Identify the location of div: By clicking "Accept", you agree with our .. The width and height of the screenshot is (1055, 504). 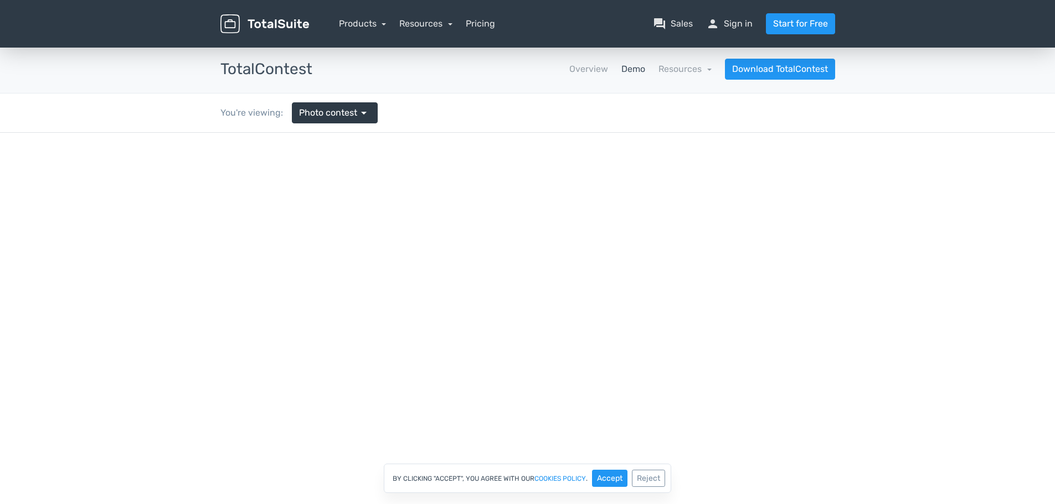
(527, 478).